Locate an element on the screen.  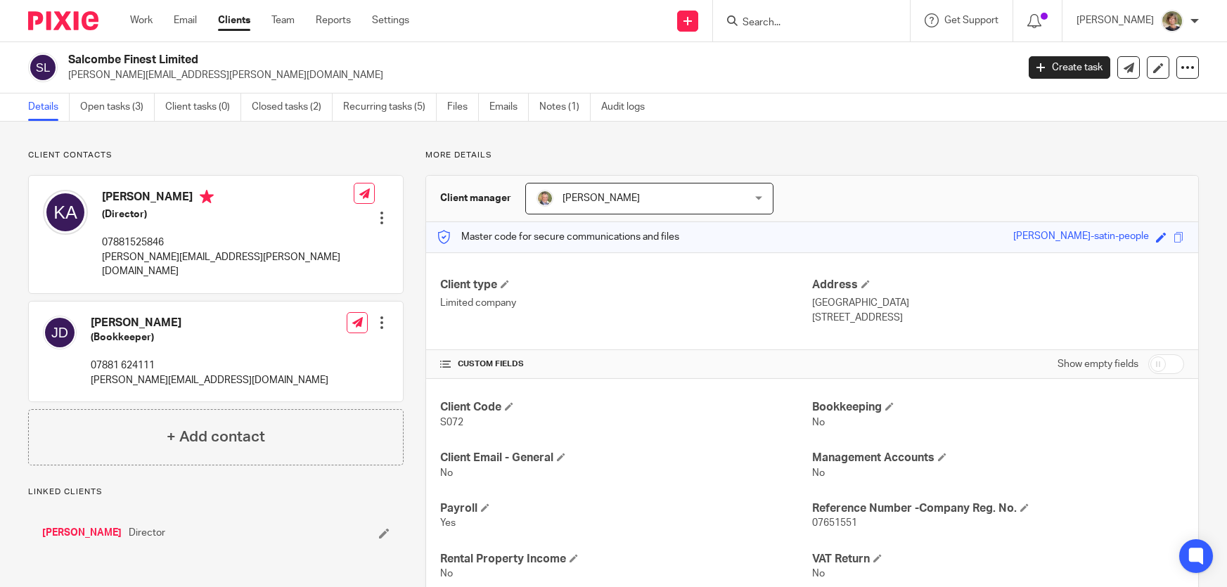
a: Recurring tasks (5) is located at coordinates (390, 107).